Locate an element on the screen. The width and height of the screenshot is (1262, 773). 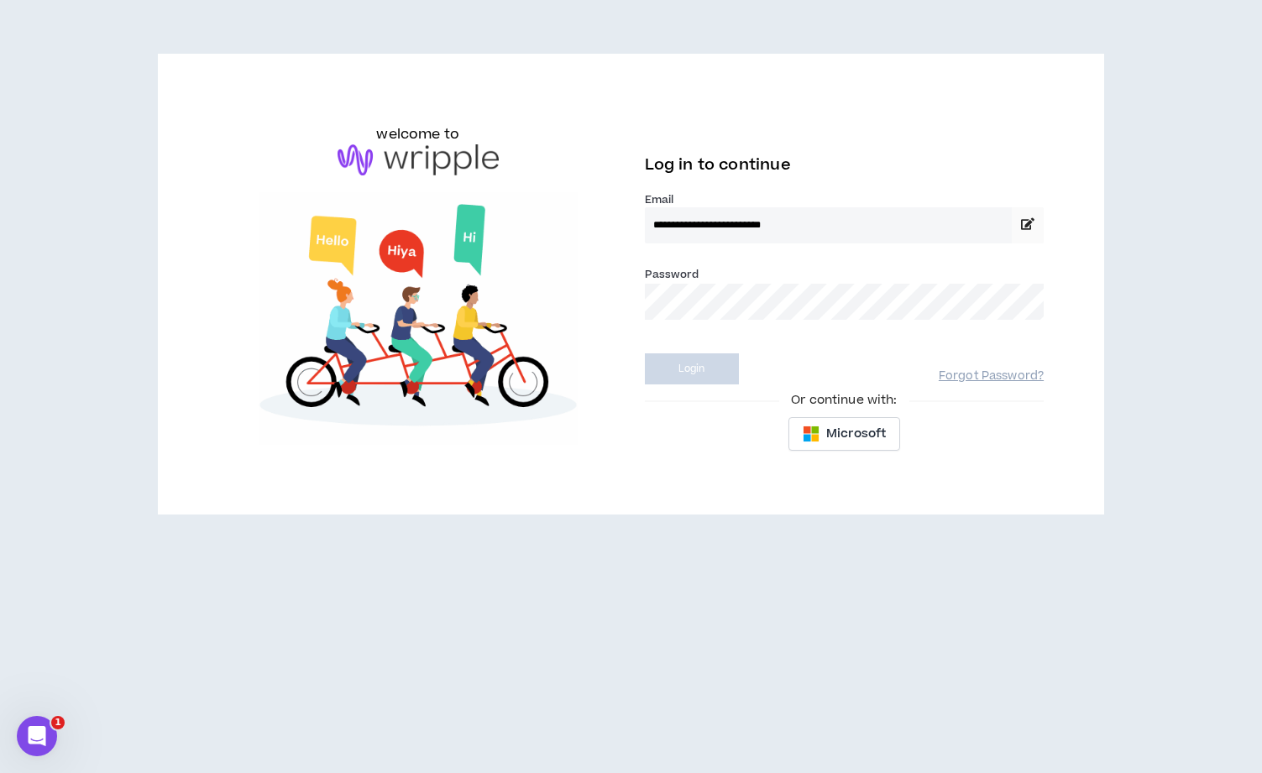
span: Or continue with: is located at coordinates (844, 400).